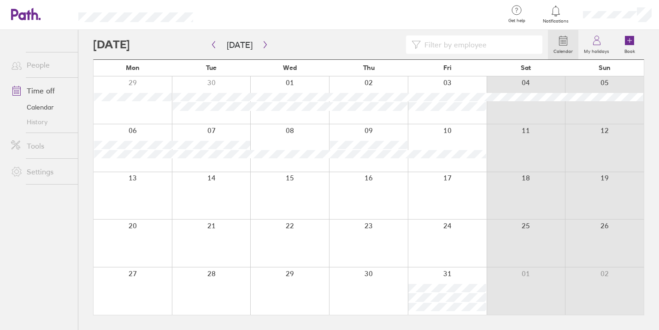  Describe the element at coordinates (516, 21) in the screenshot. I see `span: Get help` at that location.